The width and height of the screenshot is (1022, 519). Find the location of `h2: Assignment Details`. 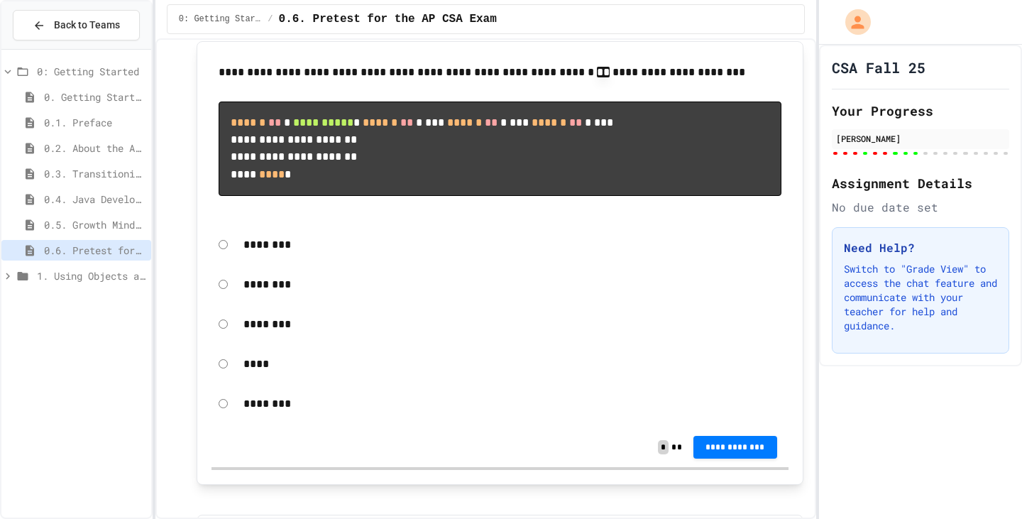

h2: Assignment Details is located at coordinates (921, 183).